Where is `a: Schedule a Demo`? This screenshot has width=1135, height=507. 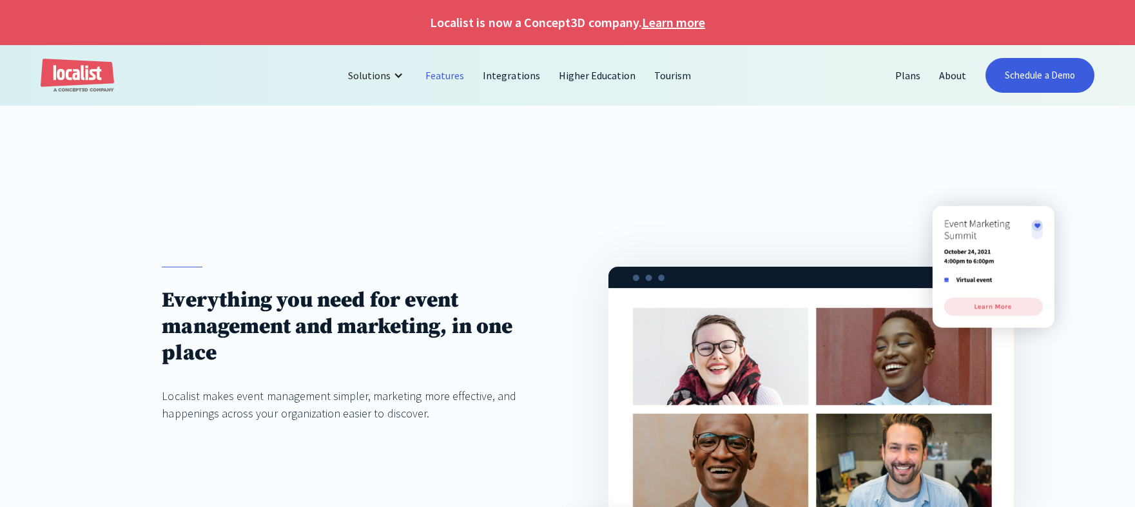
a: Schedule a Demo is located at coordinates (1039, 75).